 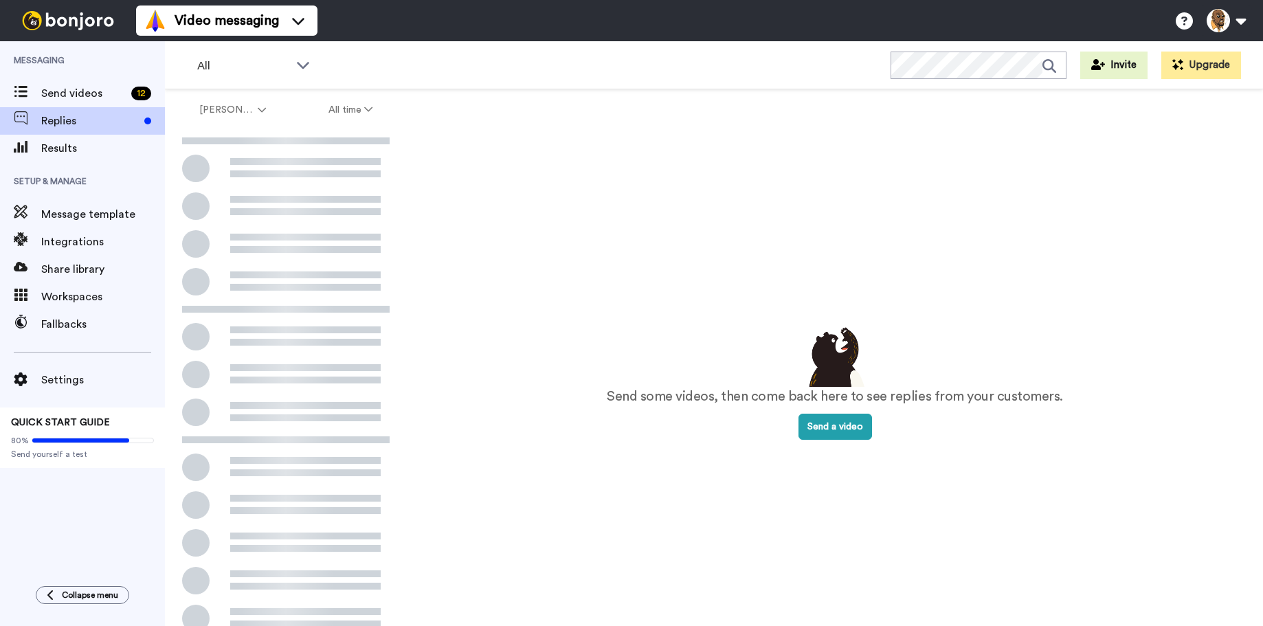 What do you see at coordinates (83, 93) in the screenshot?
I see `span: Send videos` at bounding box center [83, 93].